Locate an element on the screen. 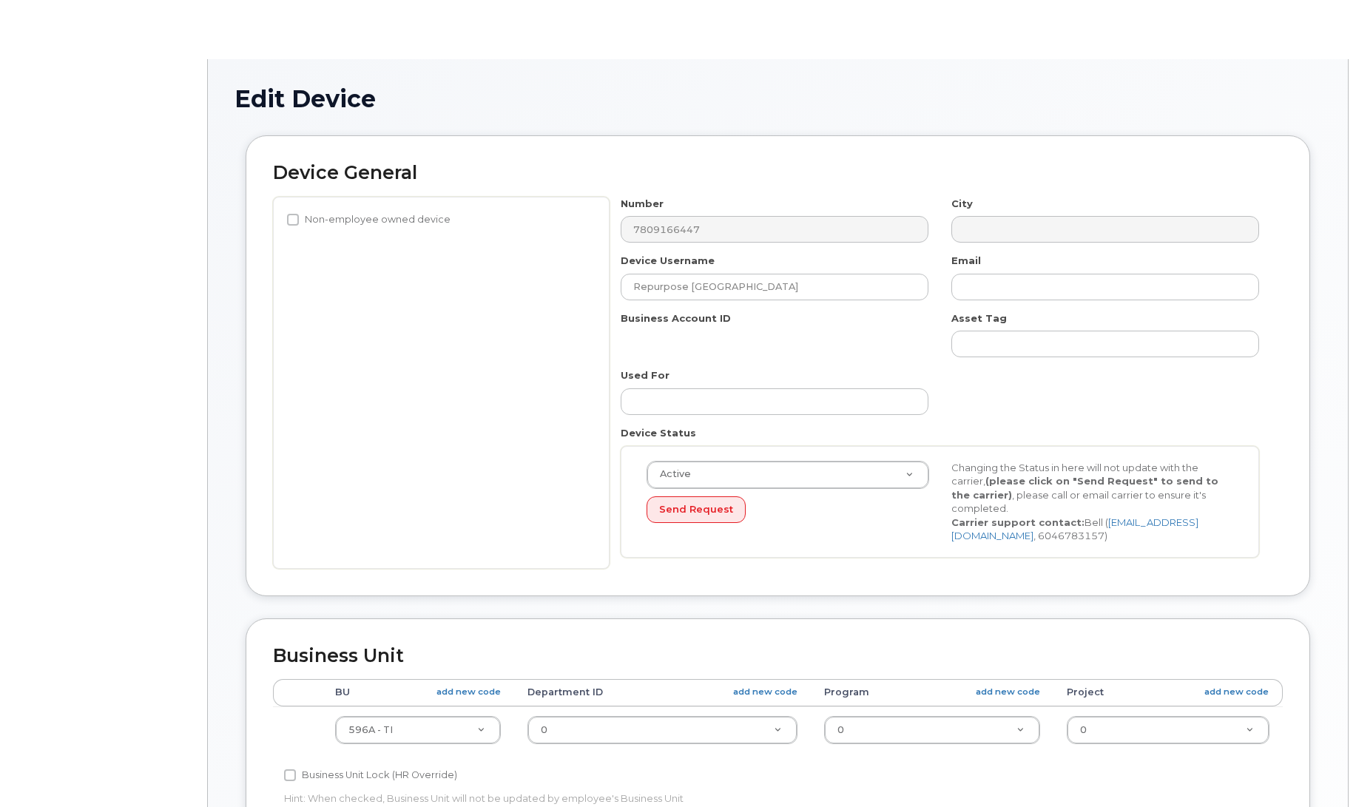 The width and height of the screenshot is (1356, 807). h1: Edit Device is located at coordinates (778, 98).